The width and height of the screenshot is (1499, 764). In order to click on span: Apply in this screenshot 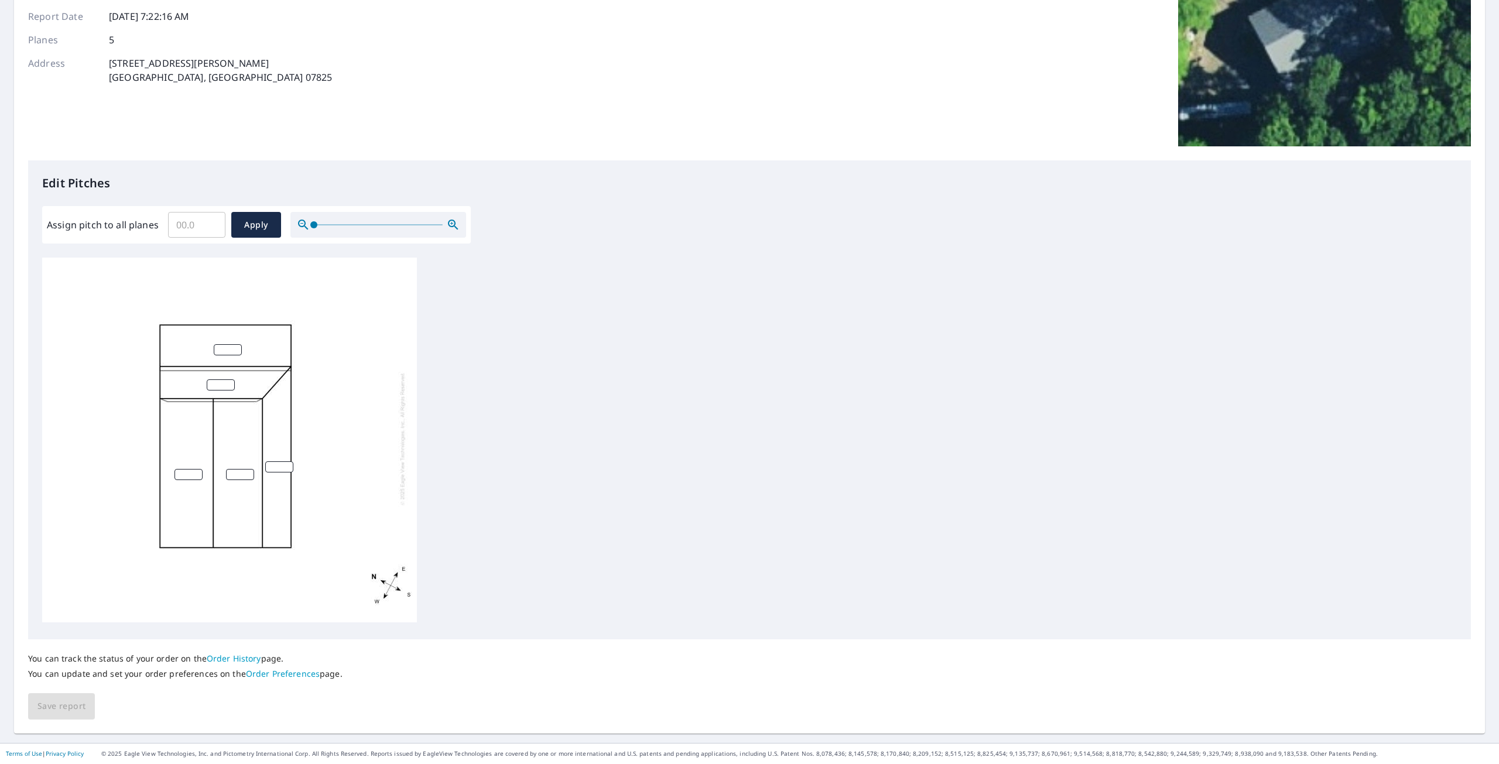, I will do `click(256, 225)`.